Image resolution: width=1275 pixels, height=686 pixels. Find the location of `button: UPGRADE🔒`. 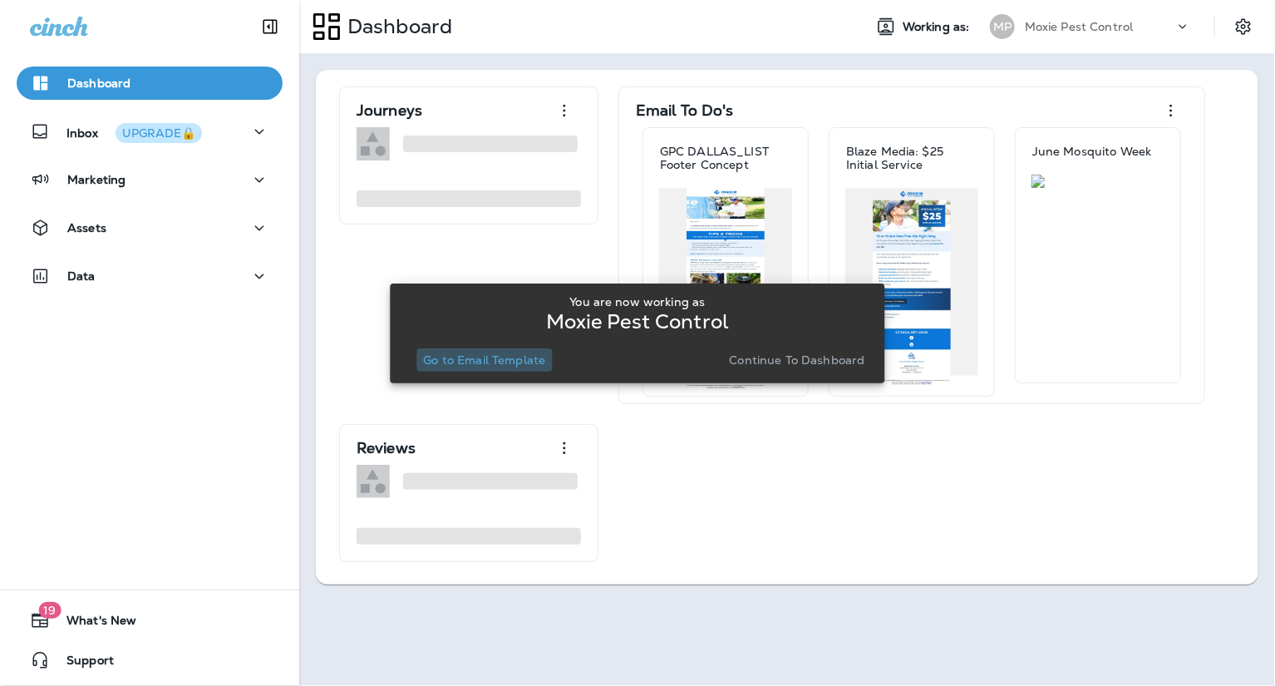

button: UPGRADE🔒 is located at coordinates (159, 133).